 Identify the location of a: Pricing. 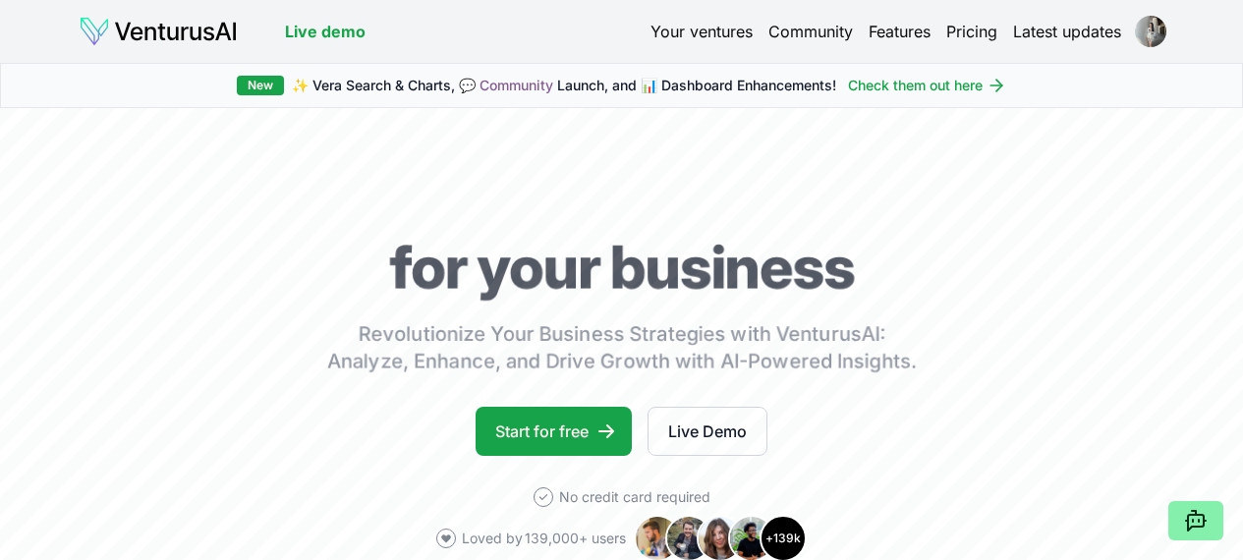
(972, 31).